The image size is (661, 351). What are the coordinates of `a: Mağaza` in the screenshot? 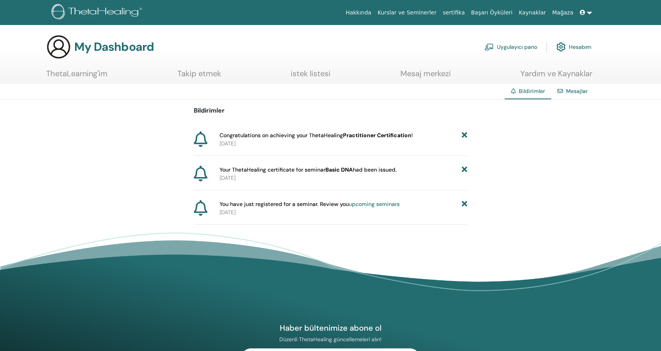 It's located at (562, 12).